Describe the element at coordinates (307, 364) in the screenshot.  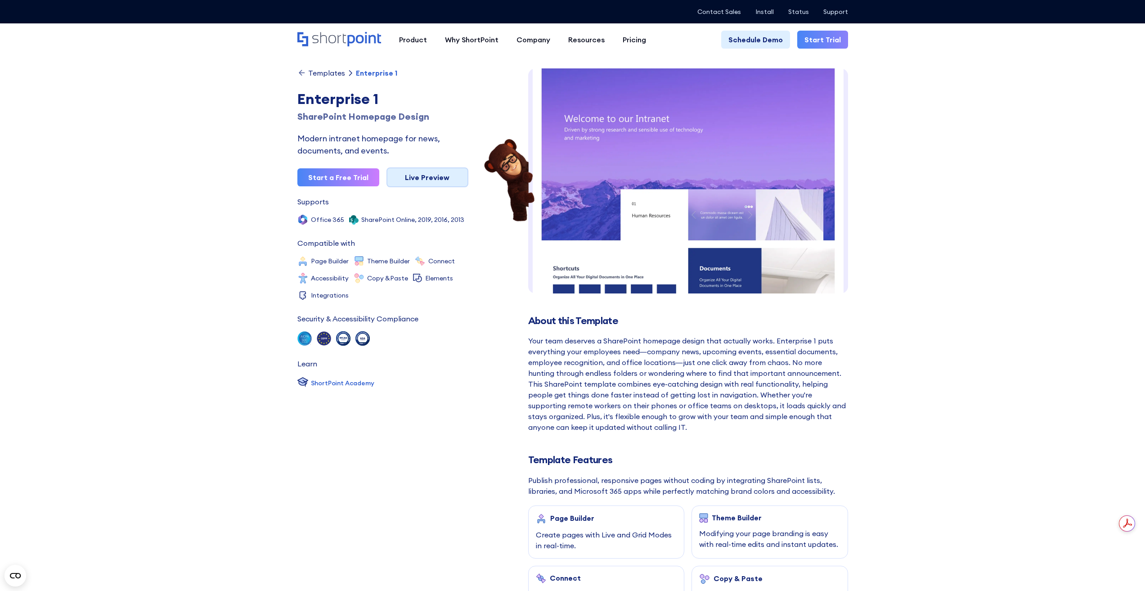
I see `div: Learn` at that location.